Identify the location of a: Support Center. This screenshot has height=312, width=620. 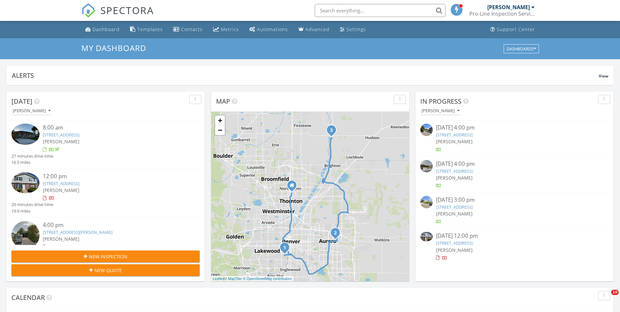
(512, 29).